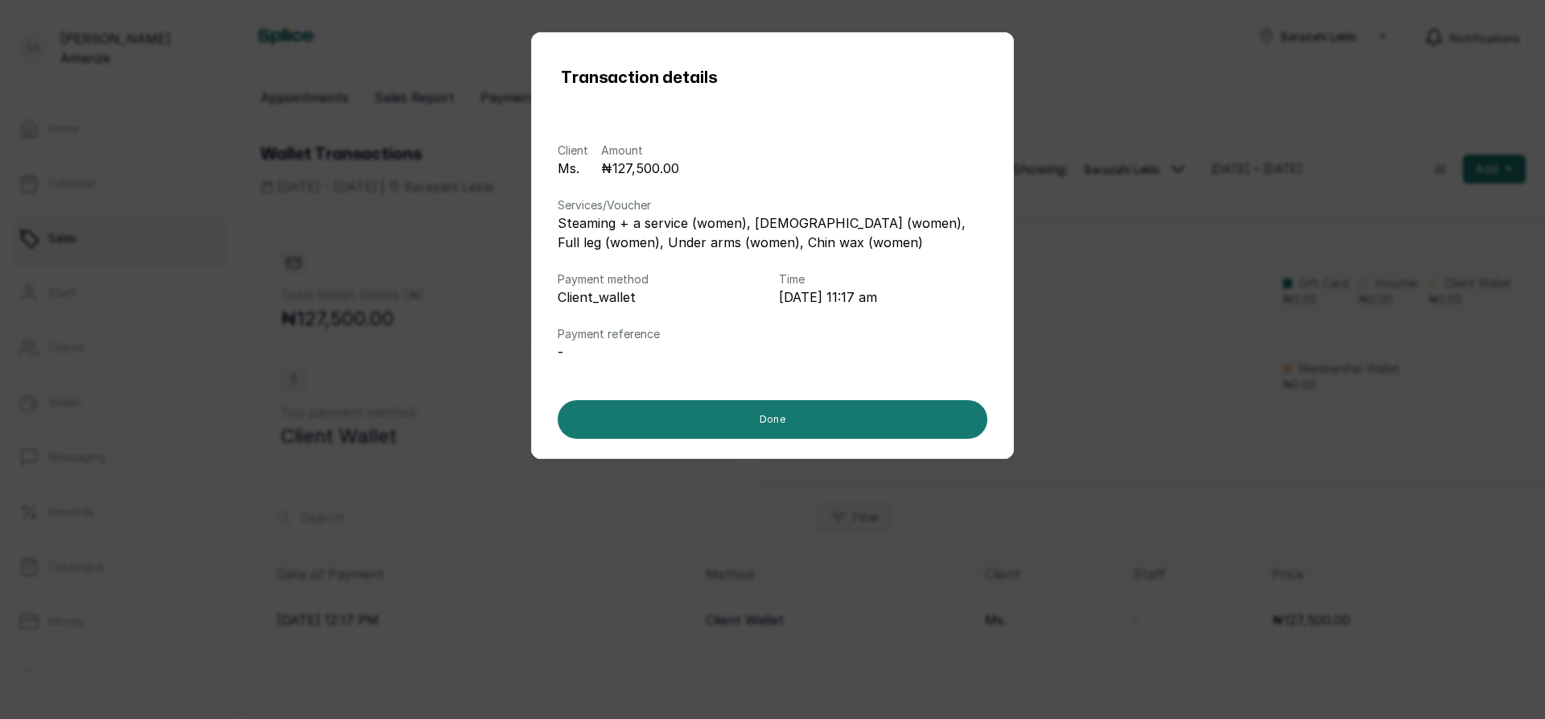 Image resolution: width=1545 pixels, height=719 pixels. What do you see at coordinates (662, 297) in the screenshot?
I see `p: client_wallet` at bounding box center [662, 297].